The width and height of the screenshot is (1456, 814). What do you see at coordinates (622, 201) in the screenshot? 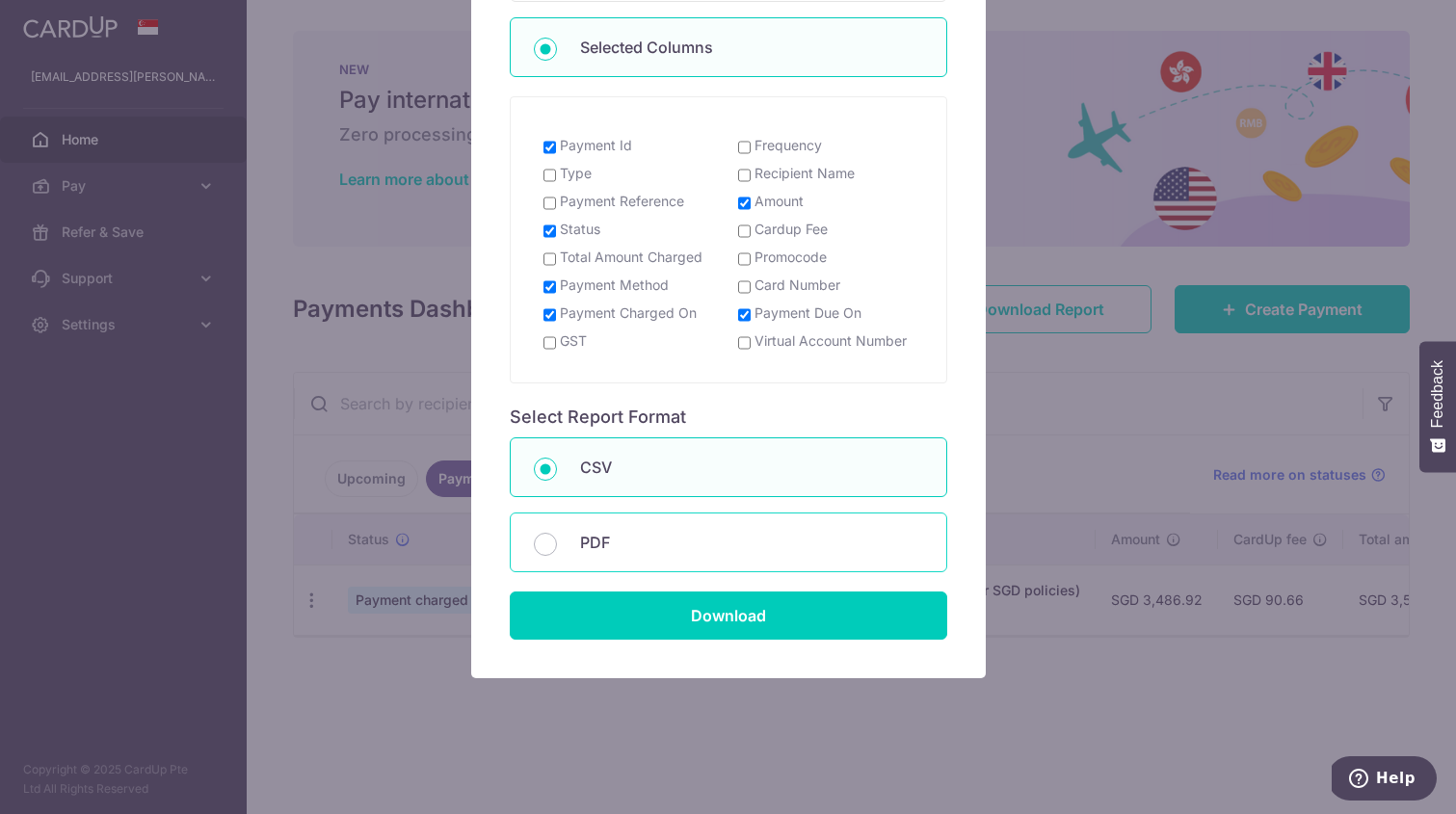
I see `label: Payment Reference` at bounding box center [622, 201].